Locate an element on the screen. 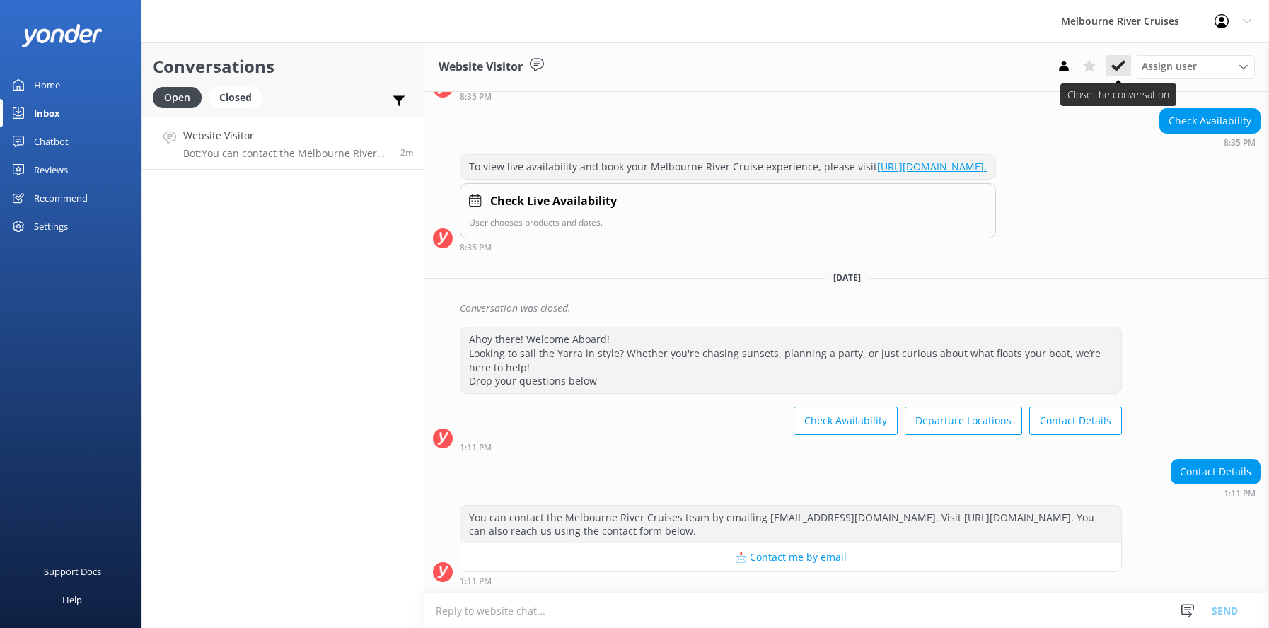  img: yonder-white-logo.png is located at coordinates (62, 35).